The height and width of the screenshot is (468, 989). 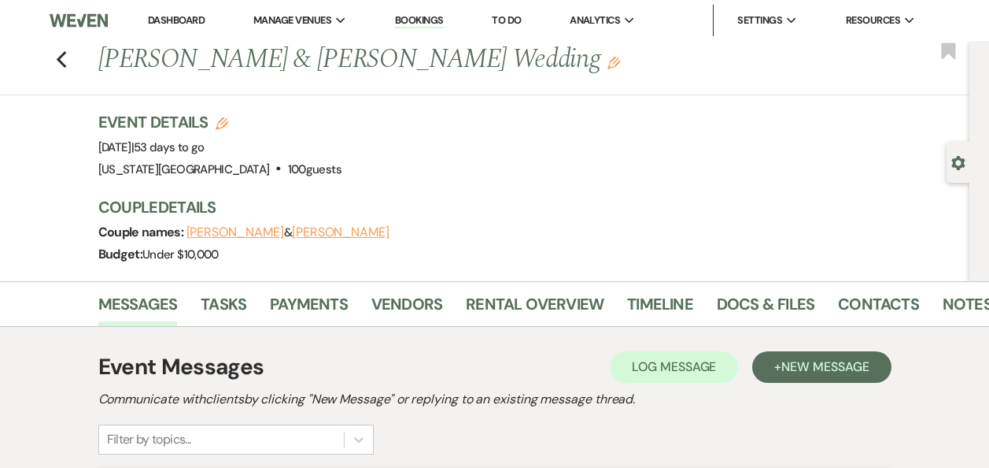 What do you see at coordinates (79, 20) in the screenshot?
I see `img: Weven Logo` at bounding box center [79, 20].